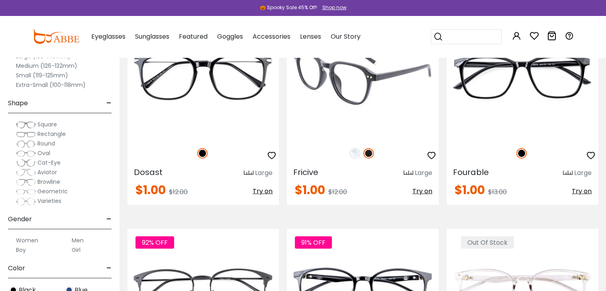 The width and height of the screenshot is (606, 291). Describe the element at coordinates (203, 76) in the screenshot. I see `a: Black Dosast - Plastic ,Universal Bridge Fit` at that location.